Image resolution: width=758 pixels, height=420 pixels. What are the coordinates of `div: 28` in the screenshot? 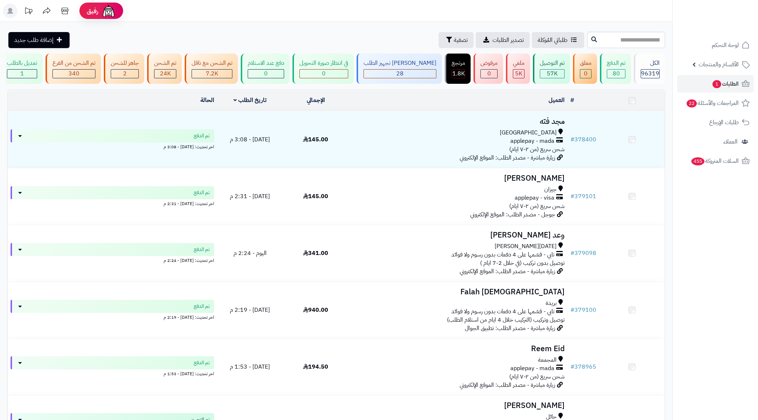 It's located at (400, 74).